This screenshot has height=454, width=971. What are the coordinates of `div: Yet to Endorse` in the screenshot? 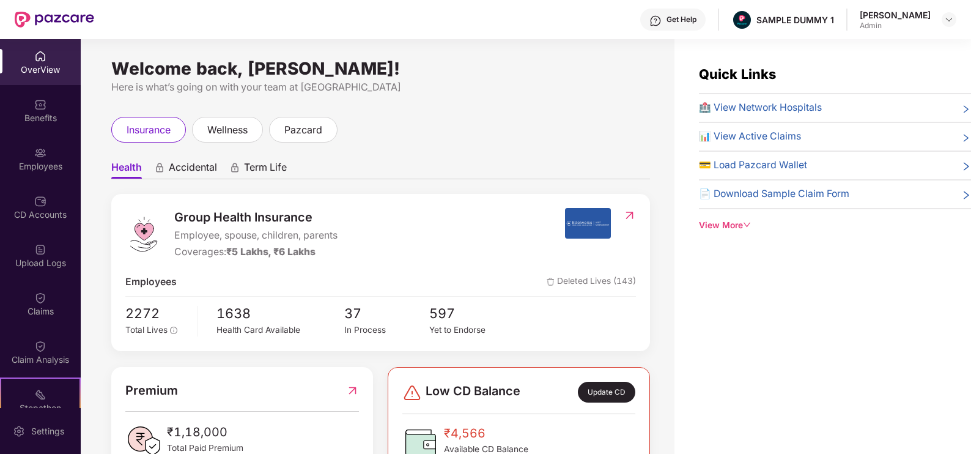 It's located at (472, 330).